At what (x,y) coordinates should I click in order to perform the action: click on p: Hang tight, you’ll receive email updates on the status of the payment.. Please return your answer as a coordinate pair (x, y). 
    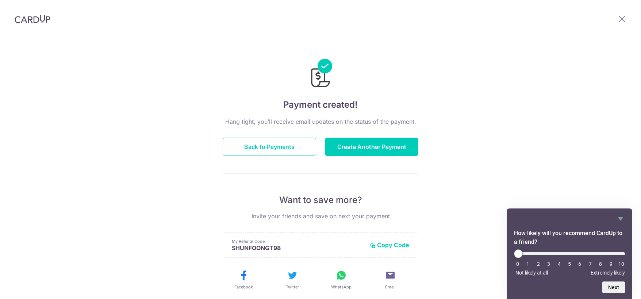
    Looking at the image, I should click on (321, 122).